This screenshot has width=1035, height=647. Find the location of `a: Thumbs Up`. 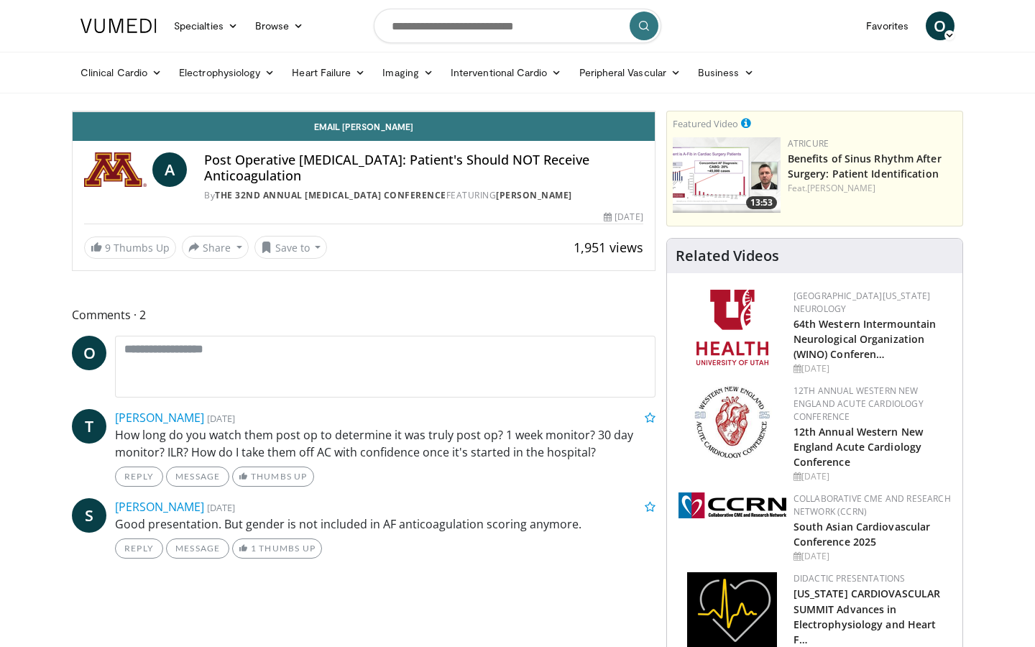

a: Thumbs Up is located at coordinates (272, 476).